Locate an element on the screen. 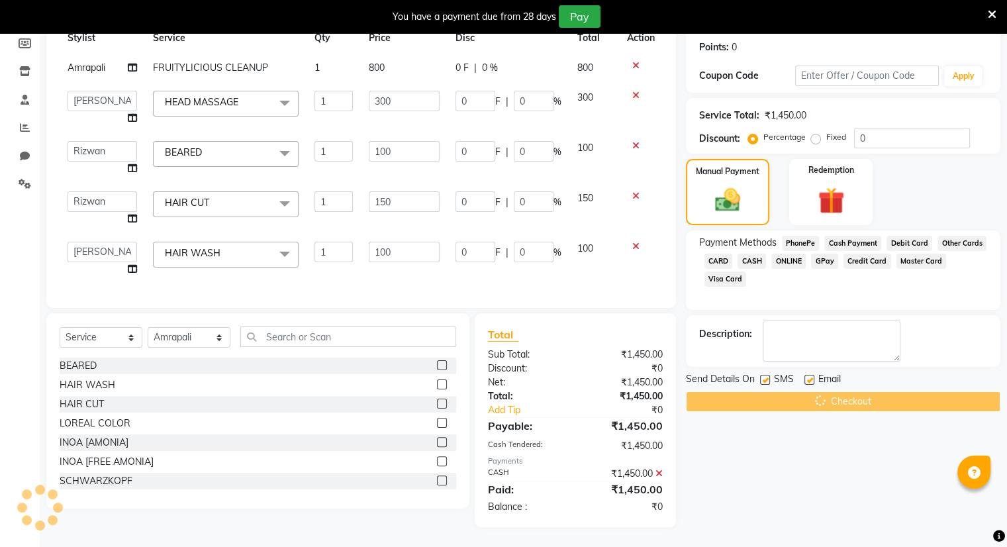  span: HEAD MASSAGE is located at coordinates (201, 102).